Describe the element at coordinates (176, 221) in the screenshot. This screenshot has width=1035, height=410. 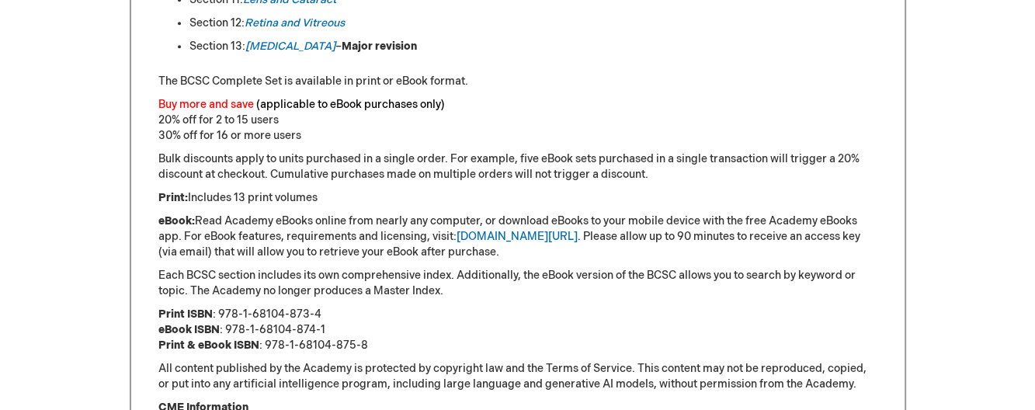
I see `strong: eBook:` at that location.